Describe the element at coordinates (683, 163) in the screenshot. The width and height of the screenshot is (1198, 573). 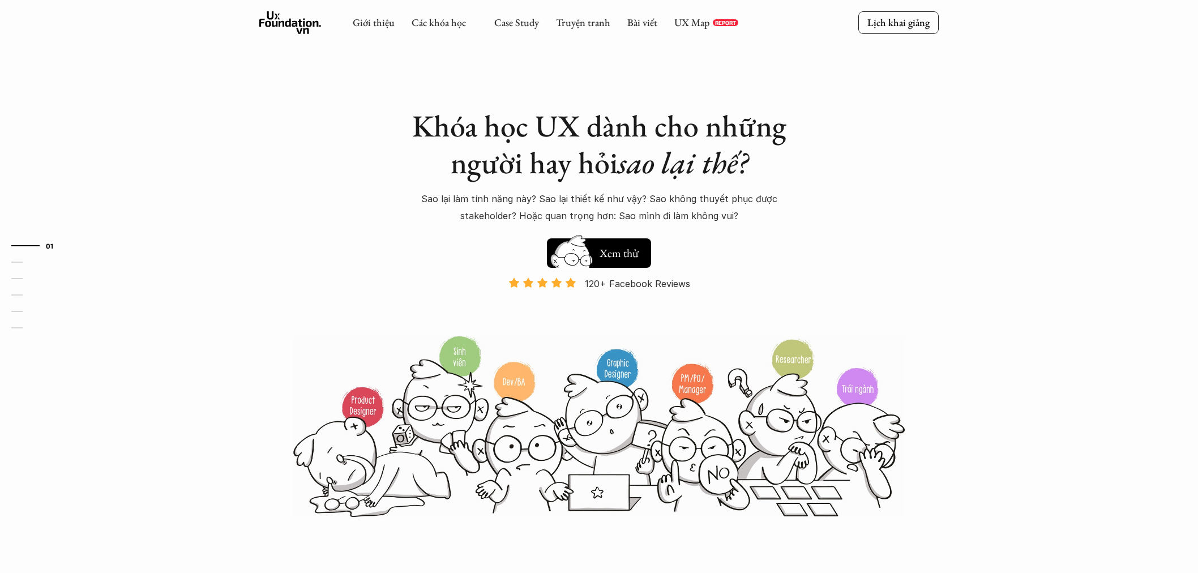
I see `em: sao lại thế?` at that location.